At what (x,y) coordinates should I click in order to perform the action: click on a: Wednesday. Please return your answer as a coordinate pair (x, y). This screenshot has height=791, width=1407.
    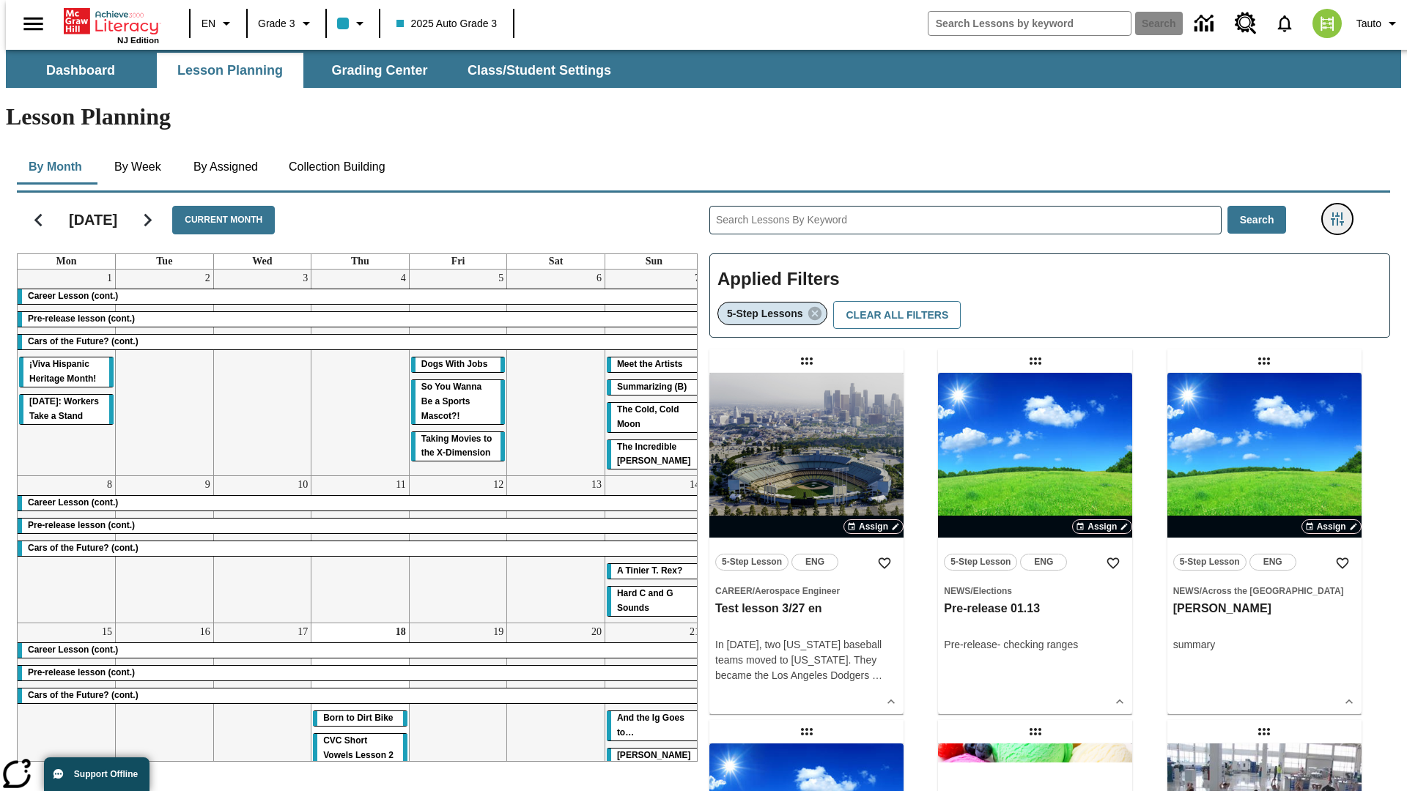
    Looking at the image, I should click on (262, 262).